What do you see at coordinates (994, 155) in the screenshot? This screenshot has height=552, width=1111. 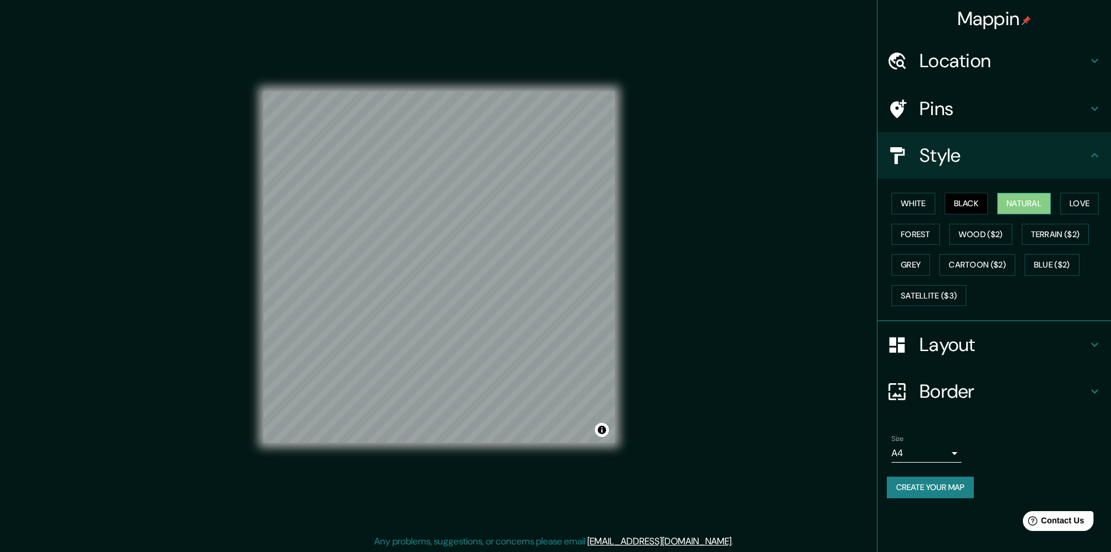 I see `div: Style` at bounding box center [994, 155].